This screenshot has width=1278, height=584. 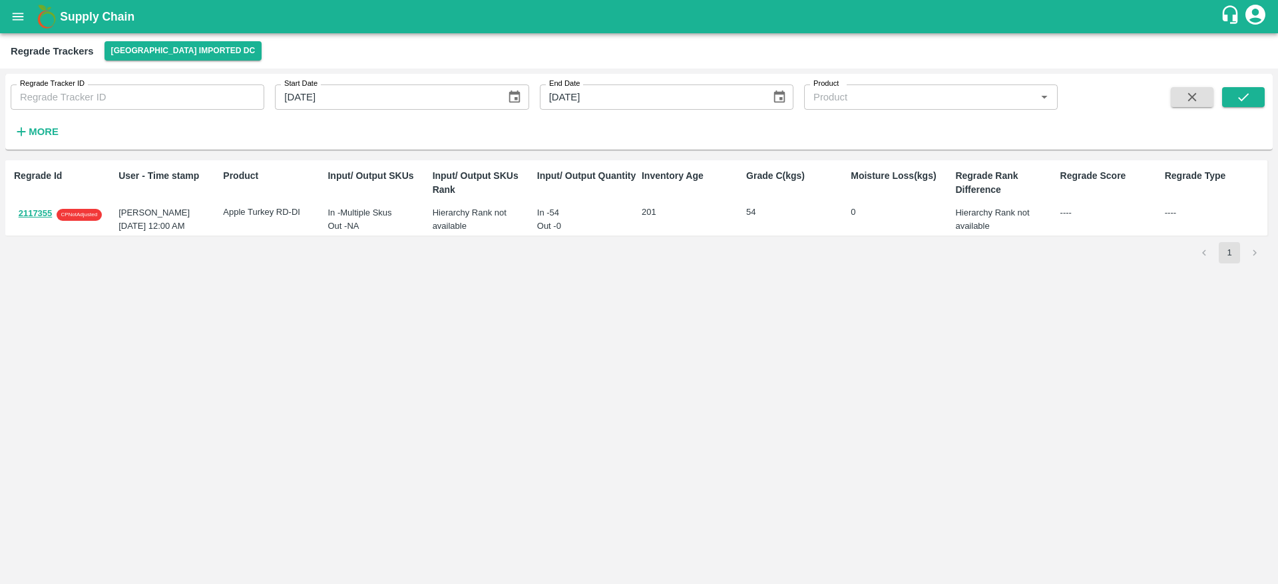 What do you see at coordinates (515, 97) in the screenshot?
I see `button: Choose date, selected date is Mar 1, 2025` at bounding box center [515, 97].